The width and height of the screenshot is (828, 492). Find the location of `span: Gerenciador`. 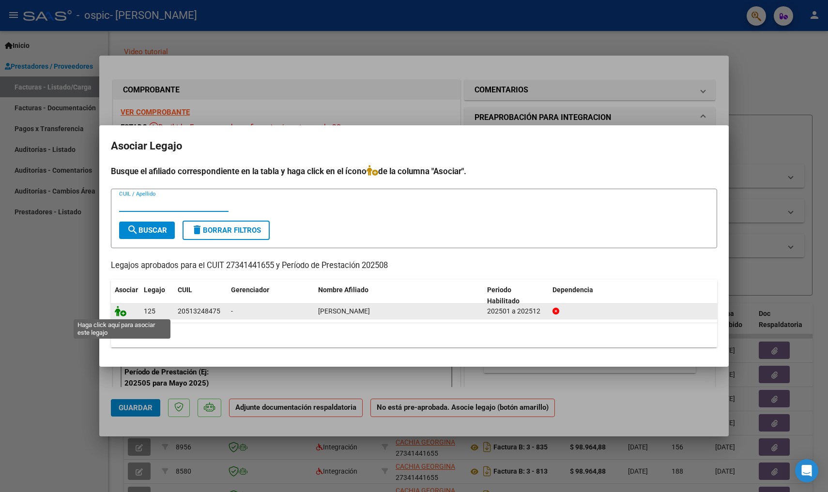

span: Gerenciador is located at coordinates (250, 290).